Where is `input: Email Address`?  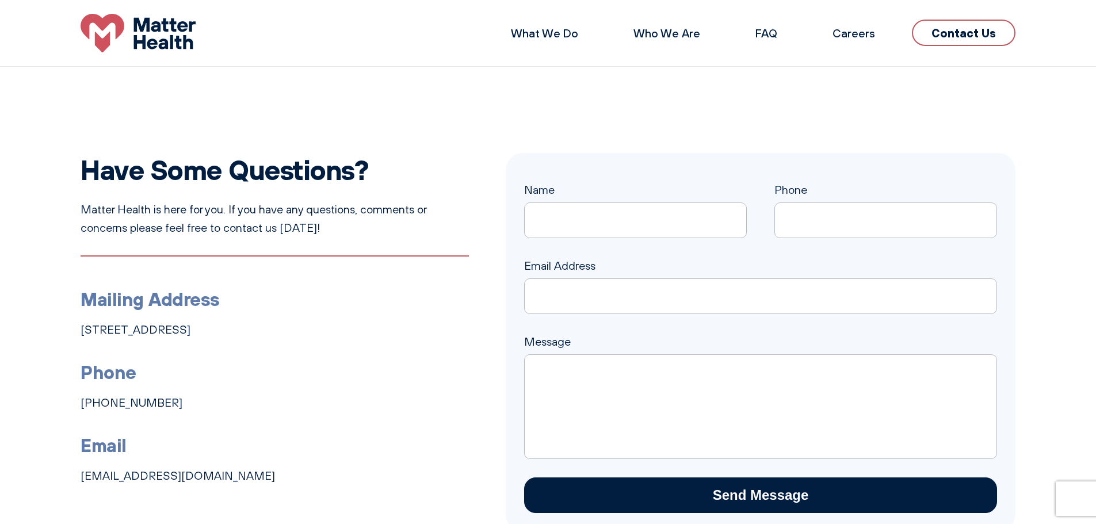 input: Email Address is located at coordinates (761, 296).